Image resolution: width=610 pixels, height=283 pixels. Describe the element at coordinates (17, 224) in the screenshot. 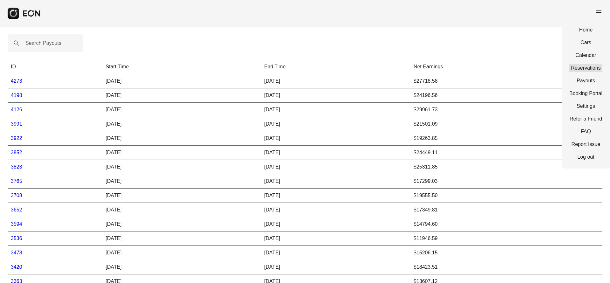

I see `a: 3594` at that location.